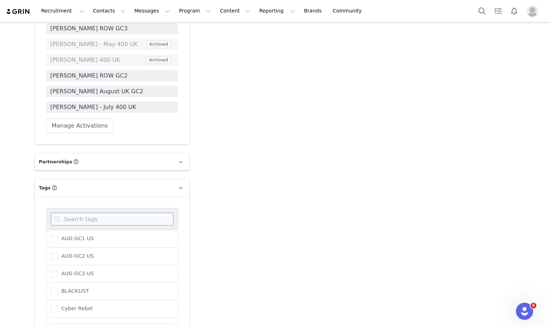 The height and width of the screenshot is (327, 551). What do you see at coordinates (18, 11) in the screenshot?
I see `a: grin logo` at bounding box center [18, 11].